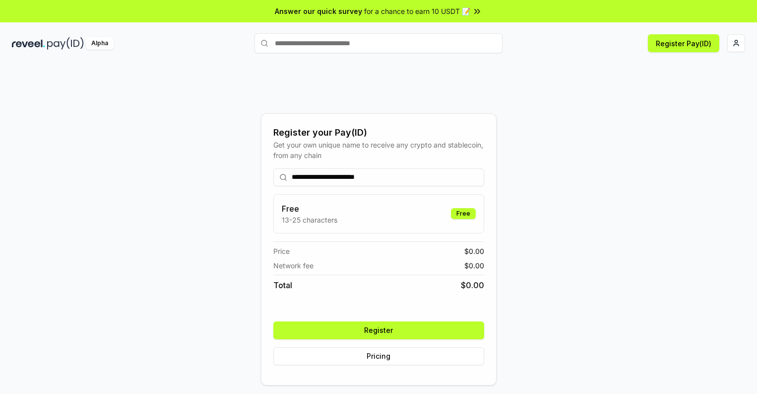  What do you see at coordinates (463, 213) in the screenshot?
I see `div: Free` at bounding box center [463, 213].